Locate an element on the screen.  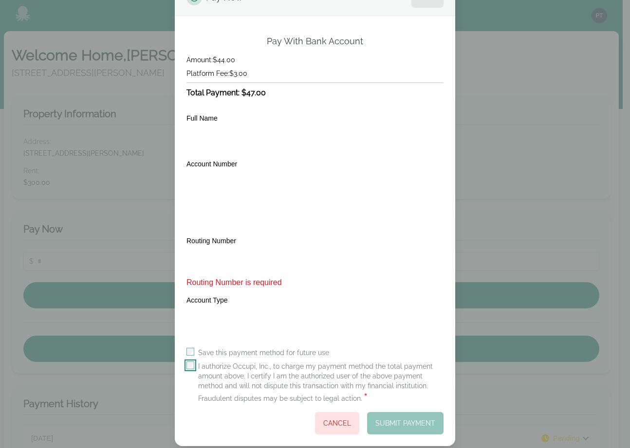
h3: Total Payment: $47.00 is located at coordinates (315, 93).